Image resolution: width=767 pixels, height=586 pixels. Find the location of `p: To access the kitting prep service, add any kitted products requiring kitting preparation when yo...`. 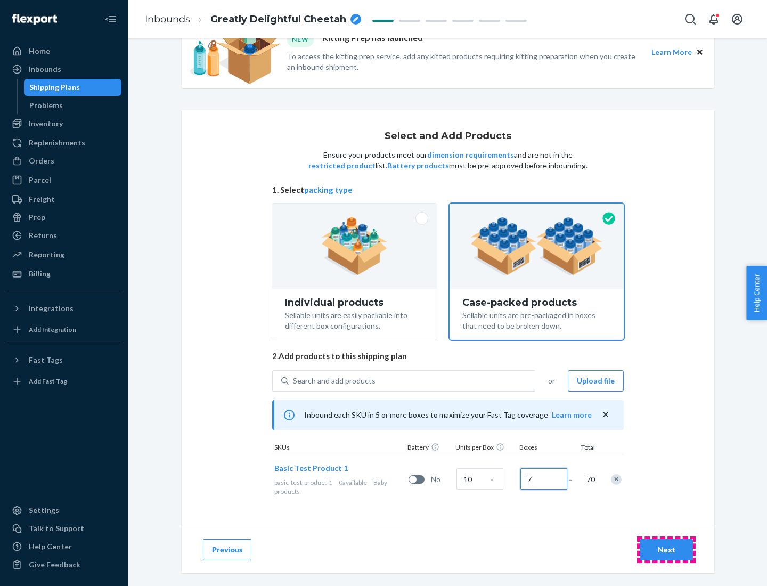

p: To access the kitting prep service, add any kitted products requiring kitting preparation when yo... is located at coordinates (464, 62).